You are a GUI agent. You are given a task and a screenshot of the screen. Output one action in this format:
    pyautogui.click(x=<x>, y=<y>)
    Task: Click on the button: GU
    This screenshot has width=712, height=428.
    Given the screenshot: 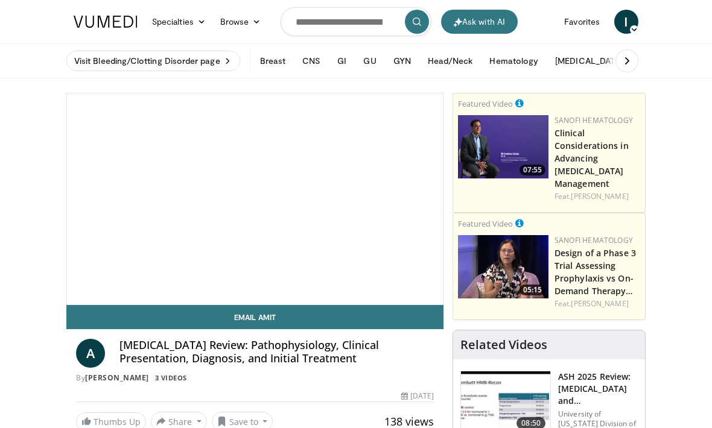 What is the action you would take?
    pyautogui.click(x=369, y=61)
    